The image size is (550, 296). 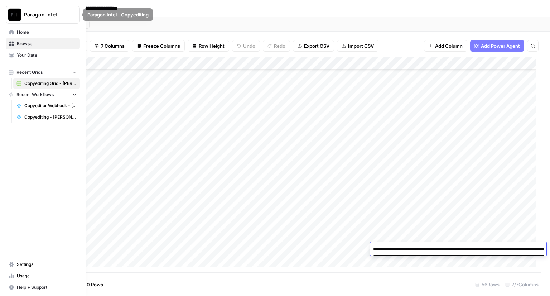 What do you see at coordinates (43, 32) in the screenshot?
I see `a: Home` at bounding box center [43, 32].